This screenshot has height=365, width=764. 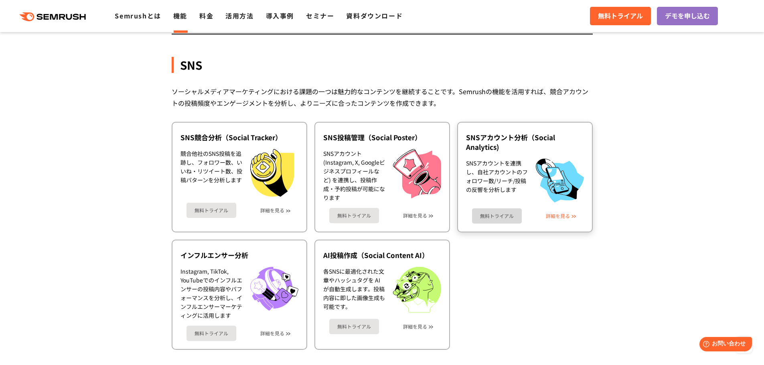 I want to click on img: SNS競合分析（Social Tracker）, so click(x=272, y=173).